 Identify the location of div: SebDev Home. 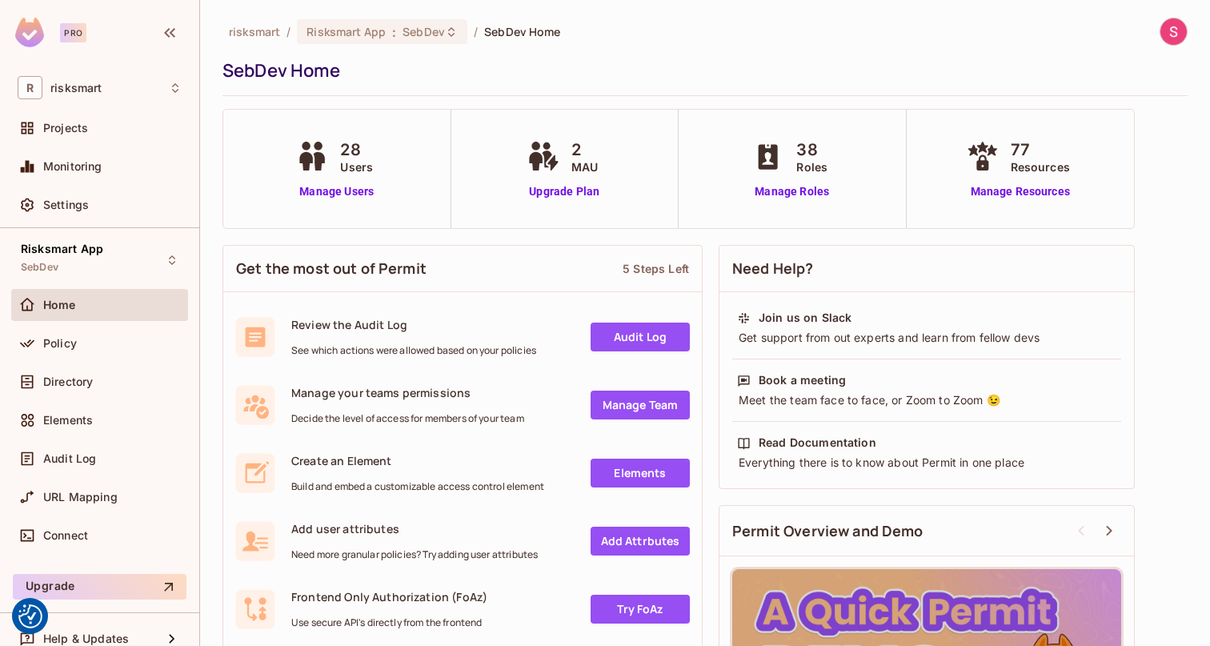
(701, 70).